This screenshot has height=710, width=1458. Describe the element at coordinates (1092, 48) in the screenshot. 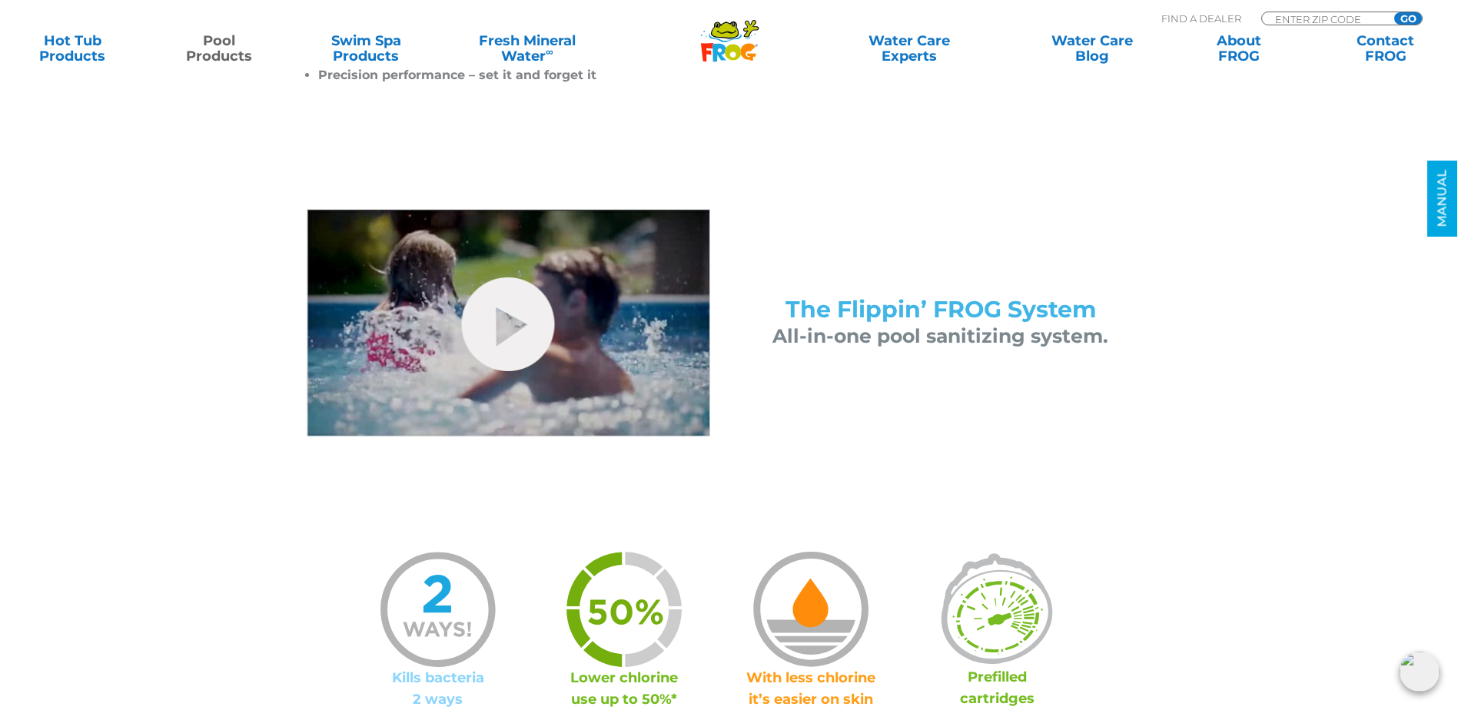

I see `a: Water CareBlog` at that location.